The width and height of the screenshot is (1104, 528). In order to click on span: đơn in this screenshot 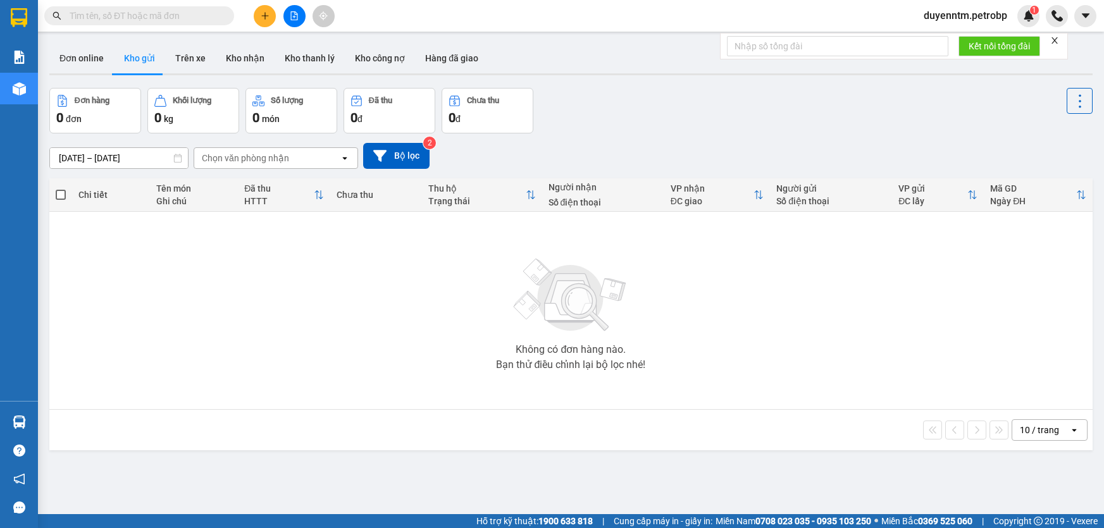, I will do `click(73, 119)`.